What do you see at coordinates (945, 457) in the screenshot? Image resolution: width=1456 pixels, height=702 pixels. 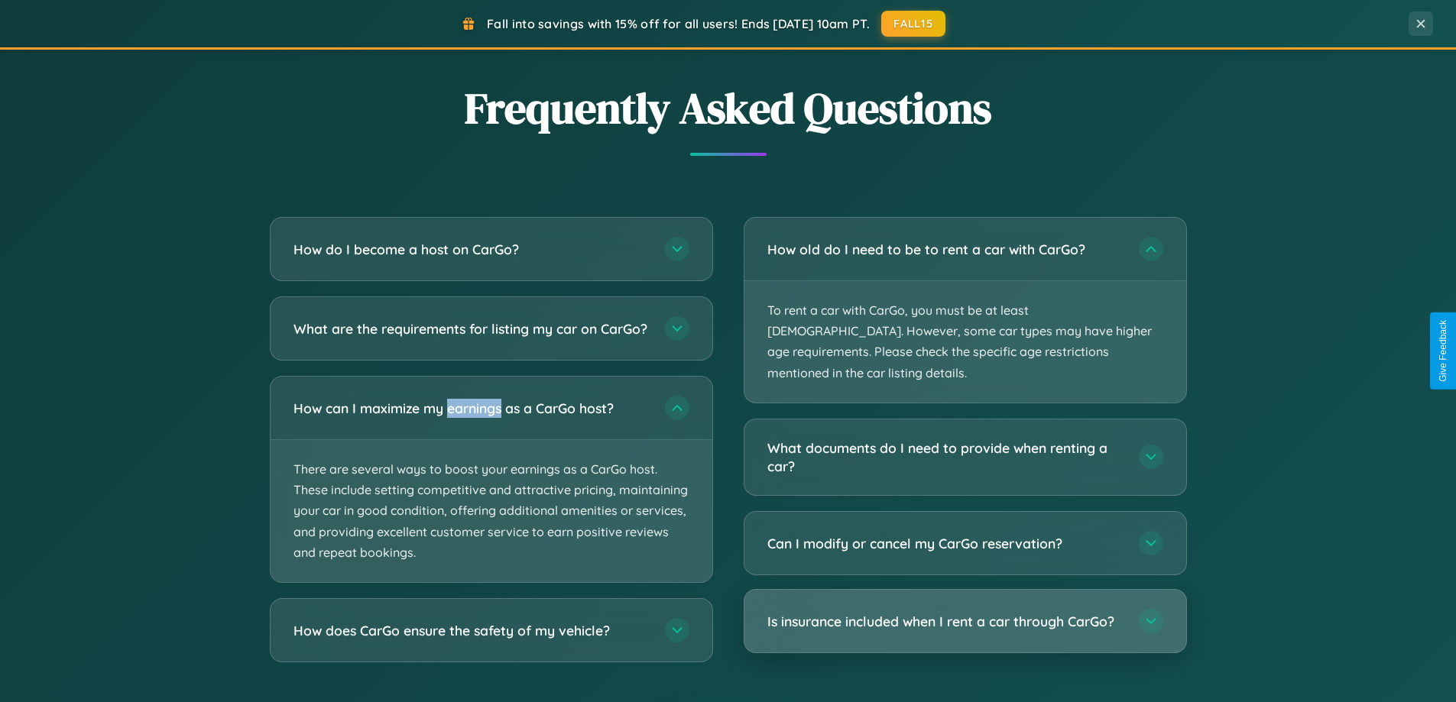 I see `h3: What documents do I need to provide when renting a car?` at bounding box center [945, 457].